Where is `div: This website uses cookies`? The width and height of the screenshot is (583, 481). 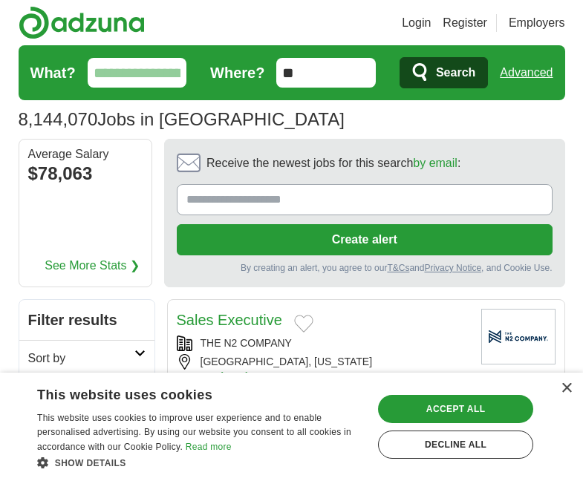 div: This website uses cookies is located at coordinates (181, 393).